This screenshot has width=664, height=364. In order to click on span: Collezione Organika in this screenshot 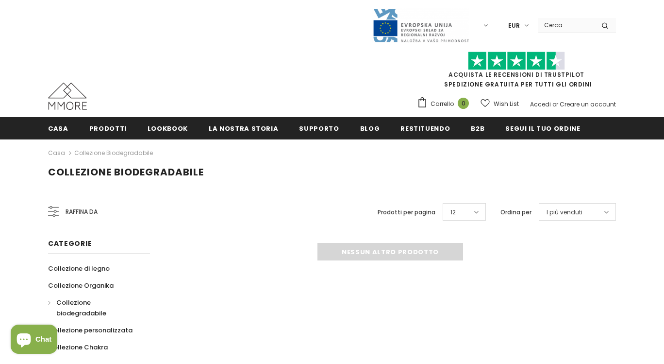, I will do `click(81, 285)`.